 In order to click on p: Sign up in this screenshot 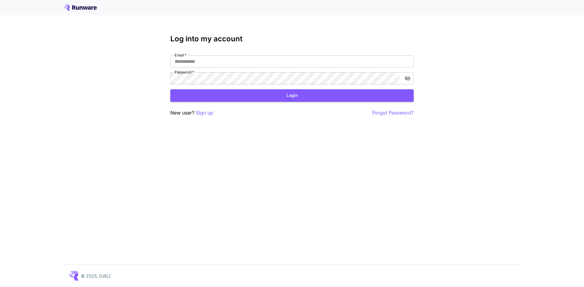, I will do `click(204, 113)`.